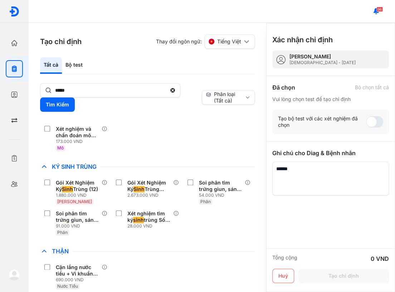 The image size is (395, 292). Describe the element at coordinates (79, 141) in the screenshot. I see `div: 173.000 VND` at that location.